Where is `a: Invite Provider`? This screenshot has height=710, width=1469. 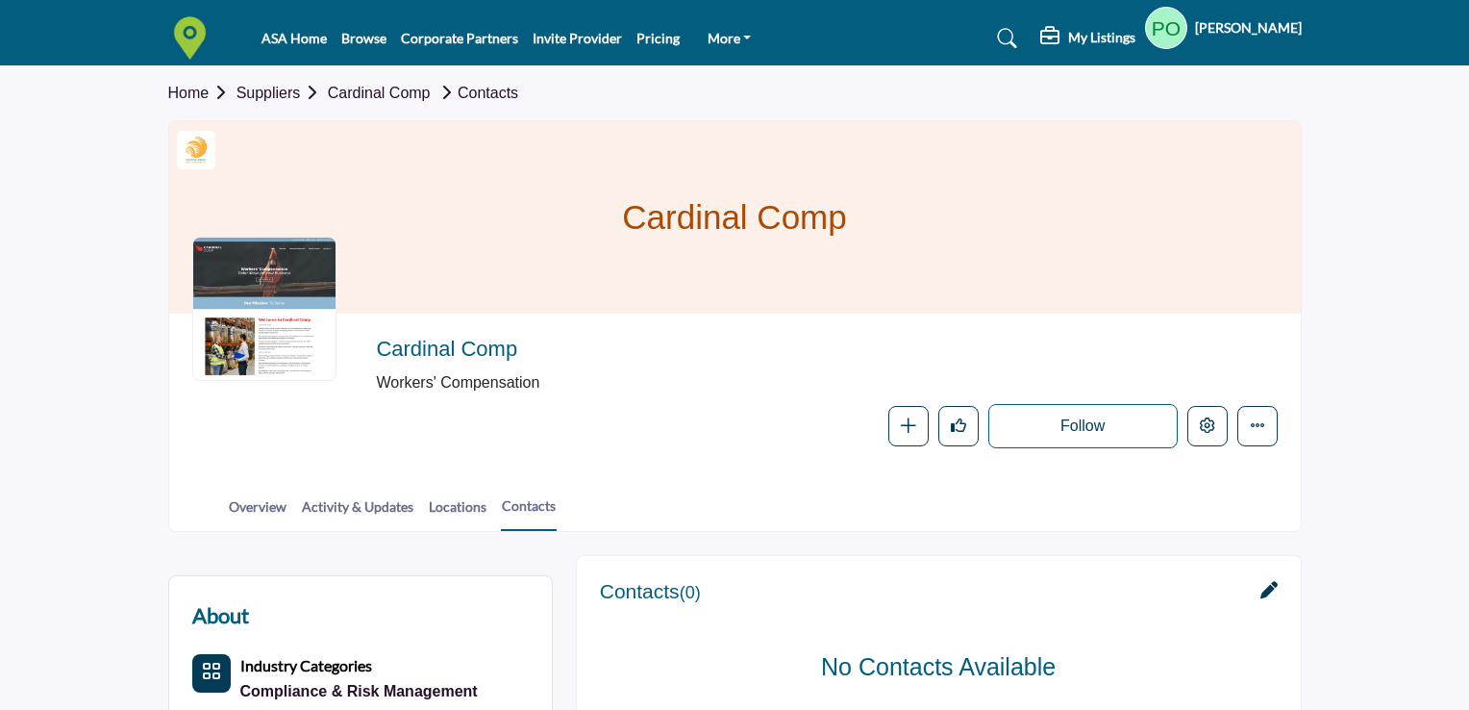 a: Invite Provider is located at coordinates (577, 38).